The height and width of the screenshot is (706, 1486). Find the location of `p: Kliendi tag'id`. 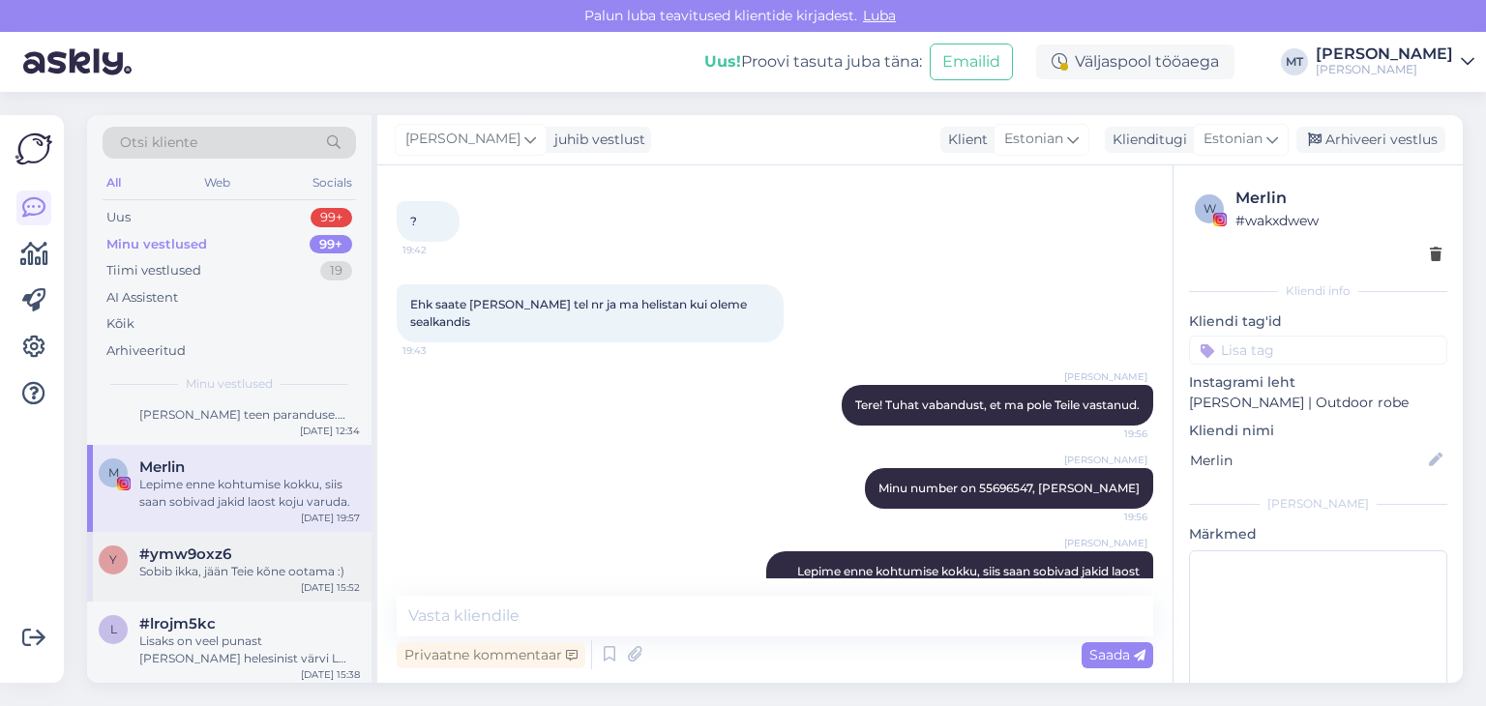

p: Kliendi tag'id is located at coordinates (1317, 321).